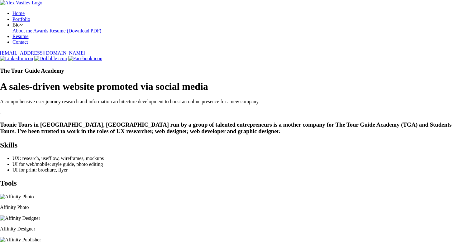  Describe the element at coordinates (20, 42) in the screenshot. I see `a: Contact` at that location.